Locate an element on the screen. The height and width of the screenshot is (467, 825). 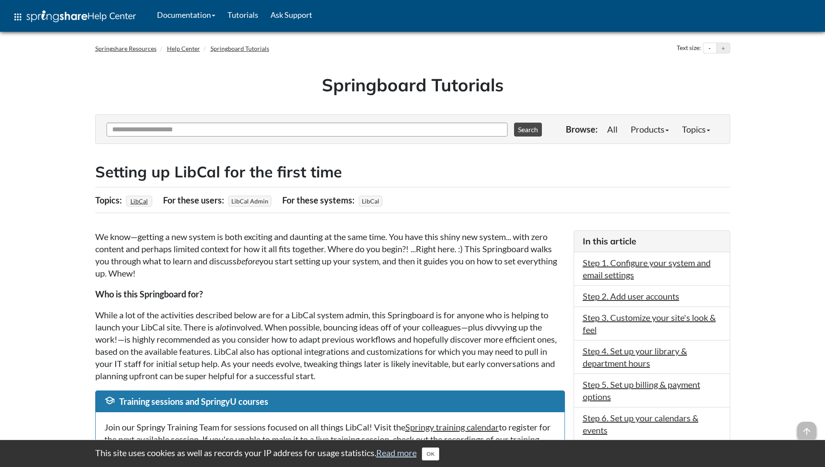
a: Tutorials is located at coordinates (243, 15).